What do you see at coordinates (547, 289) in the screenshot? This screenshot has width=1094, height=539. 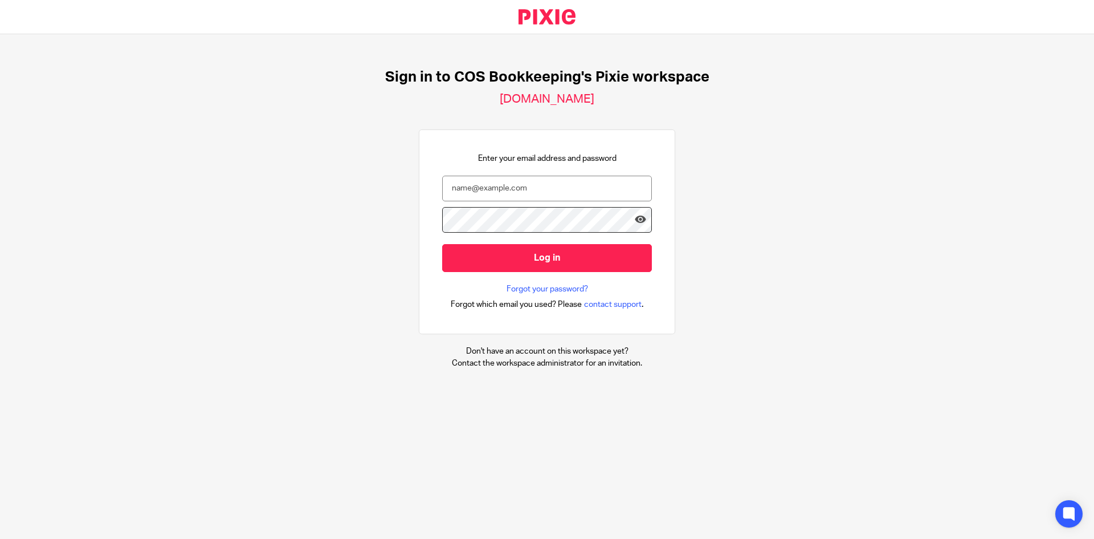 I see `a: Forgot your password?` at bounding box center [547, 289].